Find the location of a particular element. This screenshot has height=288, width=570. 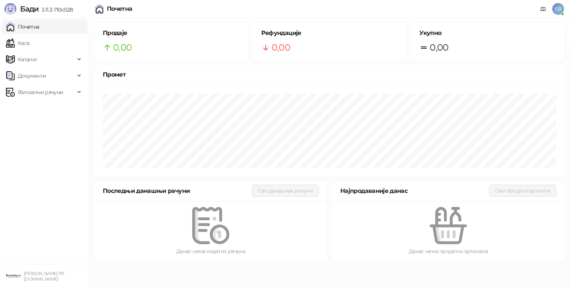

a: Почетна is located at coordinates (23, 27).